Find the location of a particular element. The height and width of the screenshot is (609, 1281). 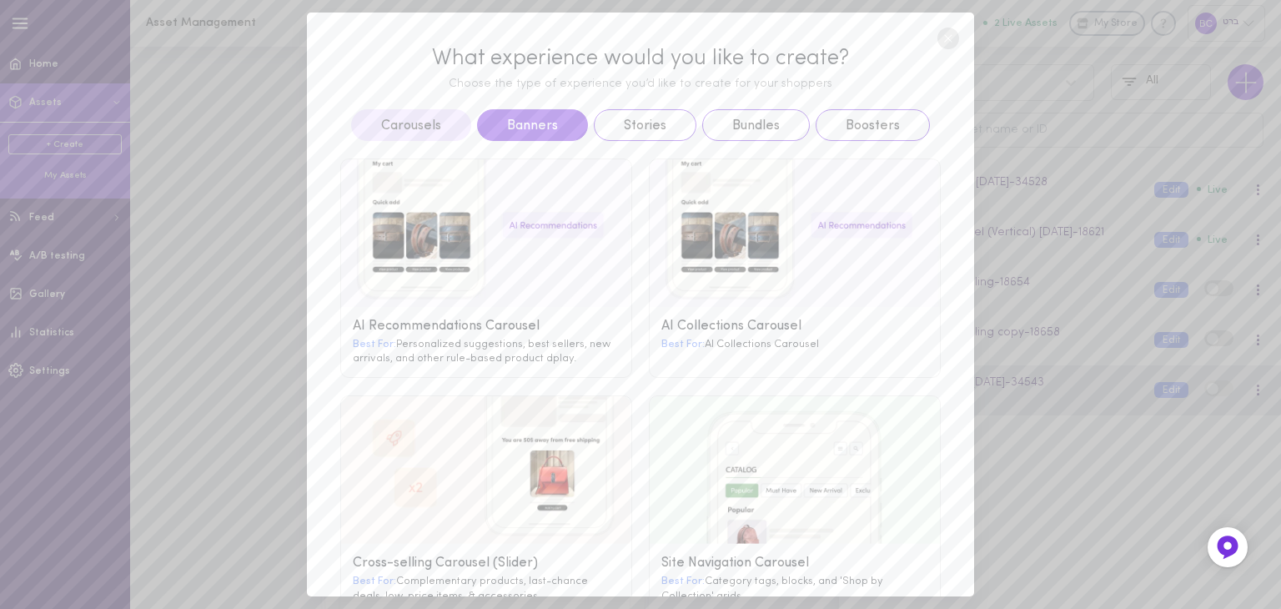

button: Banners is located at coordinates (532, 125).